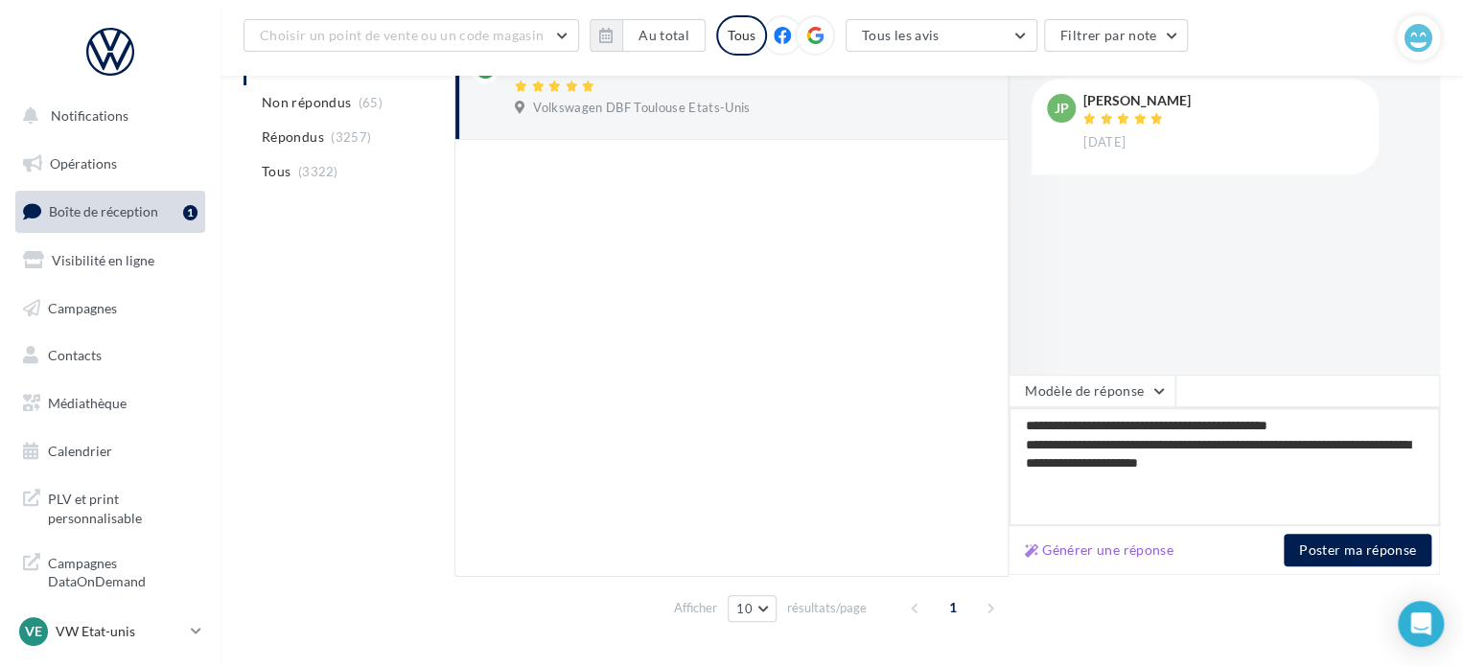 This screenshot has width=1463, height=666. Describe the element at coordinates (34, 632) in the screenshot. I see `span: VE` at that location.